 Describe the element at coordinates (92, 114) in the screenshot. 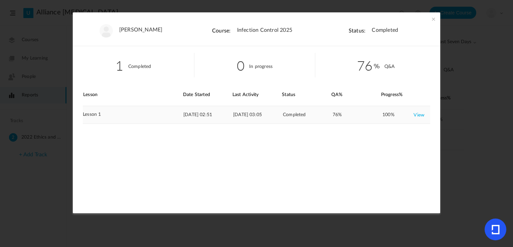

I see `span: Lesson 1` at that location.